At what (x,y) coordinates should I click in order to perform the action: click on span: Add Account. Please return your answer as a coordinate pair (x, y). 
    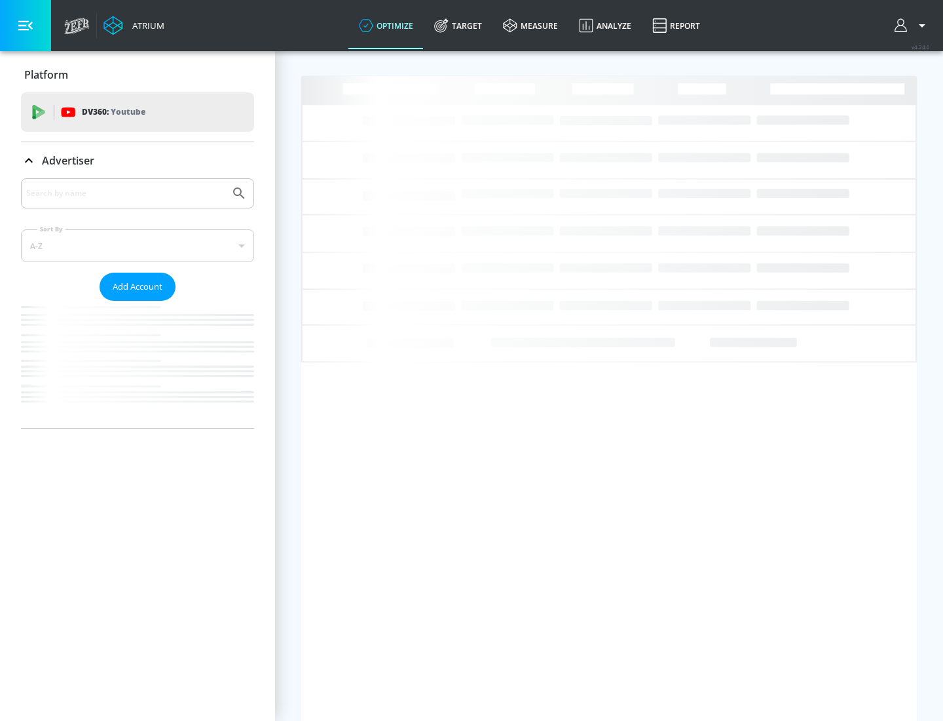
    Looking at the image, I should click on (138, 286).